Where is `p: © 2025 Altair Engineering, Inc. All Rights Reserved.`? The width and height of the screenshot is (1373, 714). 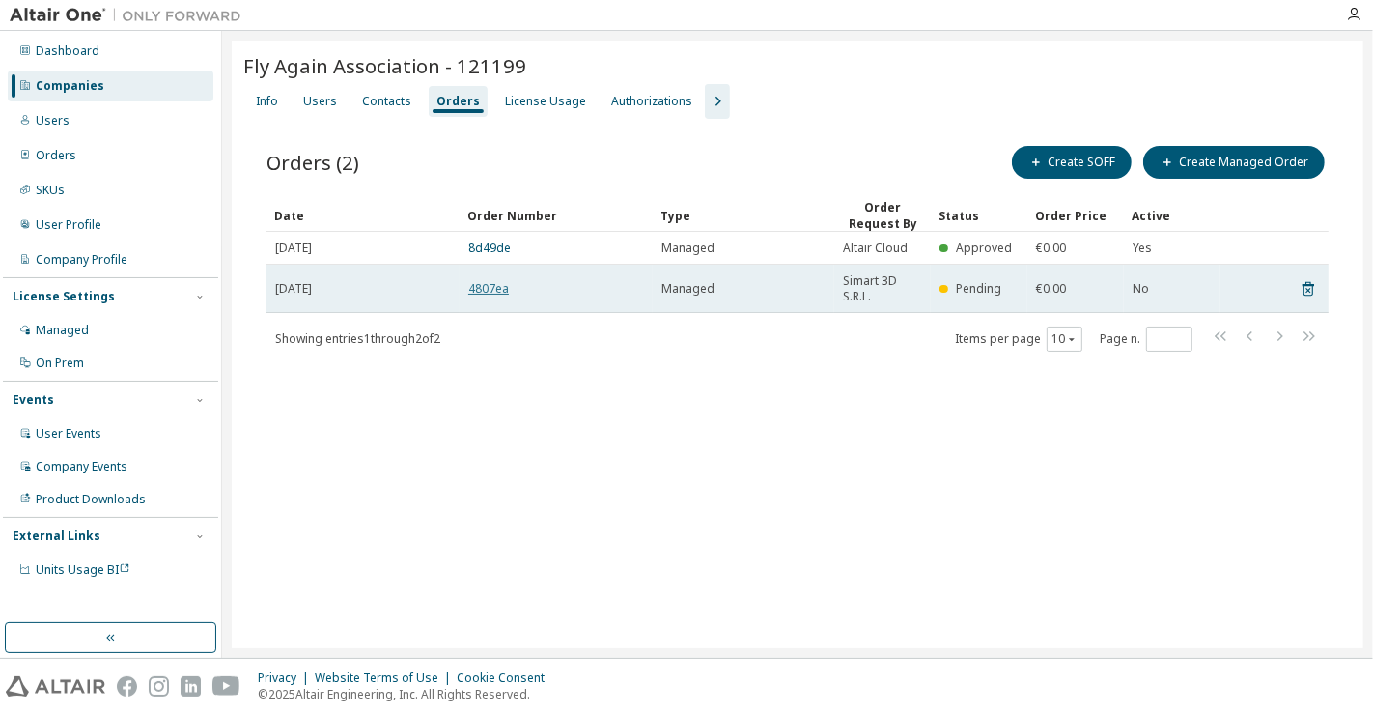 p: © 2025 Altair Engineering, Inc. All Rights Reserved. is located at coordinates (407, 693).